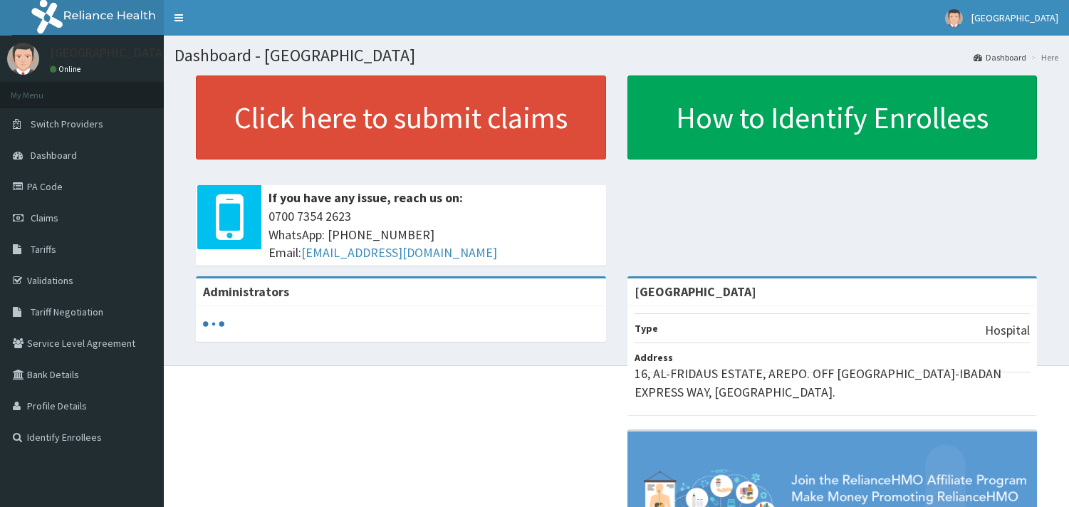 Image resolution: width=1069 pixels, height=507 pixels. What do you see at coordinates (246, 291) in the screenshot?
I see `b: Administrators` at bounding box center [246, 291].